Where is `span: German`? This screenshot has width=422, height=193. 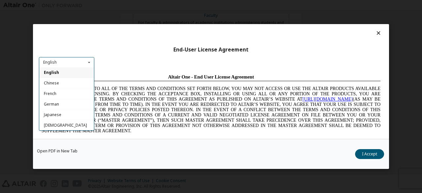 span: German is located at coordinates (51, 104).